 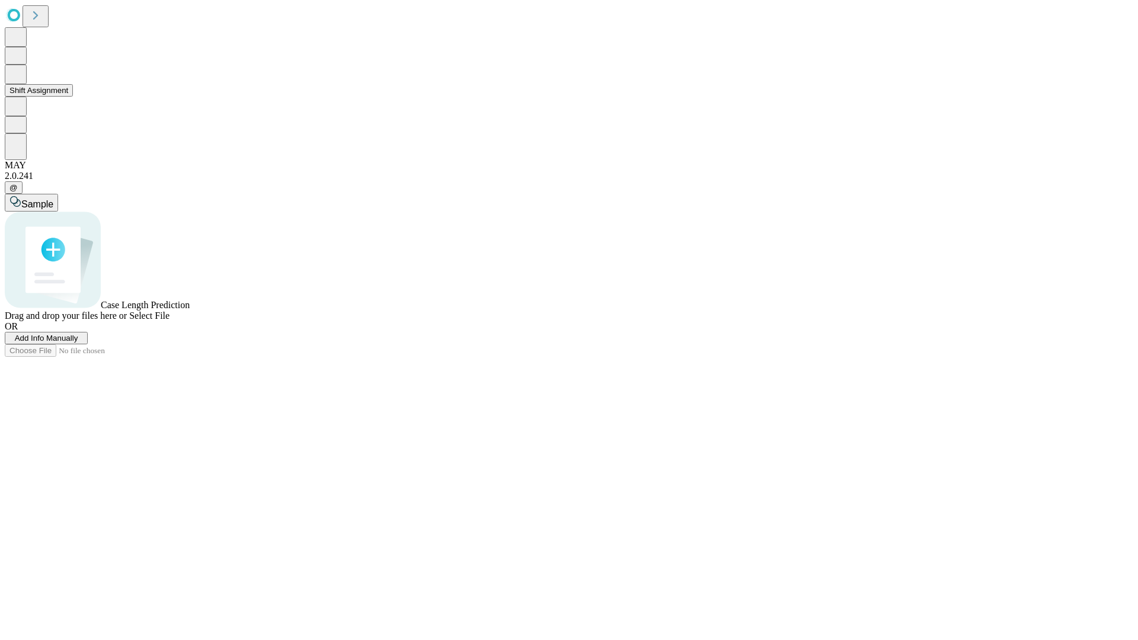 What do you see at coordinates (145, 305) in the screenshot?
I see `span: Case Length Prediction` at bounding box center [145, 305].